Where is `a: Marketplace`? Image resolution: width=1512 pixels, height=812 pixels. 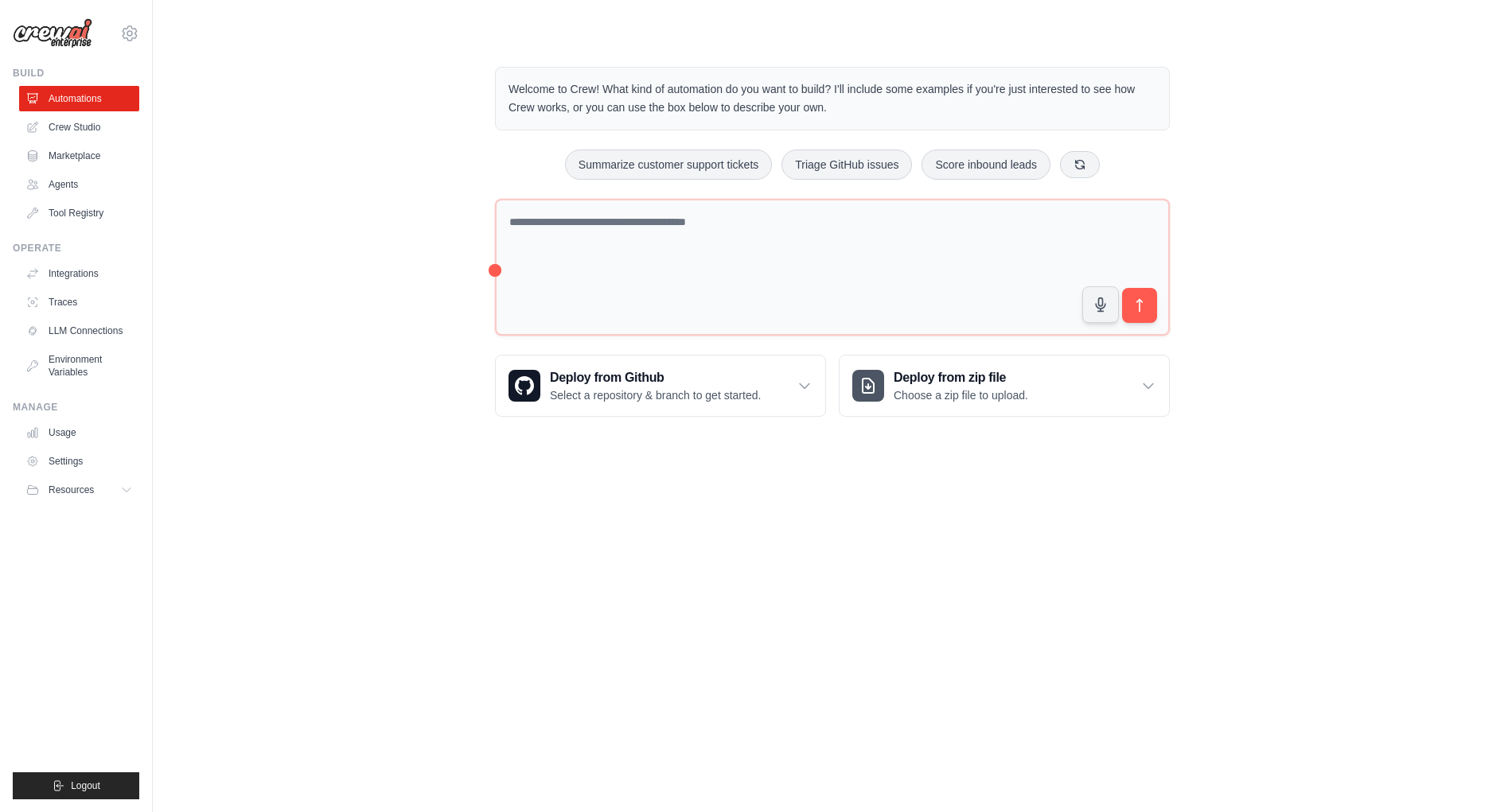 a: Marketplace is located at coordinates (79, 156).